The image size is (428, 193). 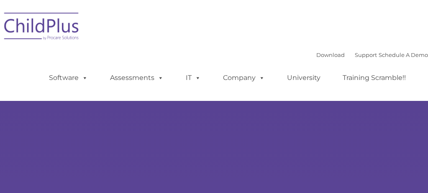 I want to click on a: Schedule A Demo, so click(x=403, y=55).